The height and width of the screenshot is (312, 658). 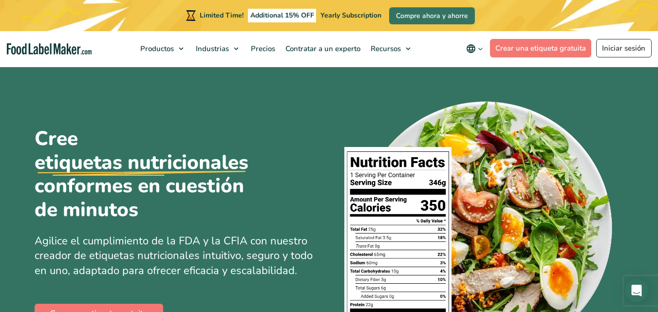 I want to click on a: Industrias, so click(x=217, y=49).